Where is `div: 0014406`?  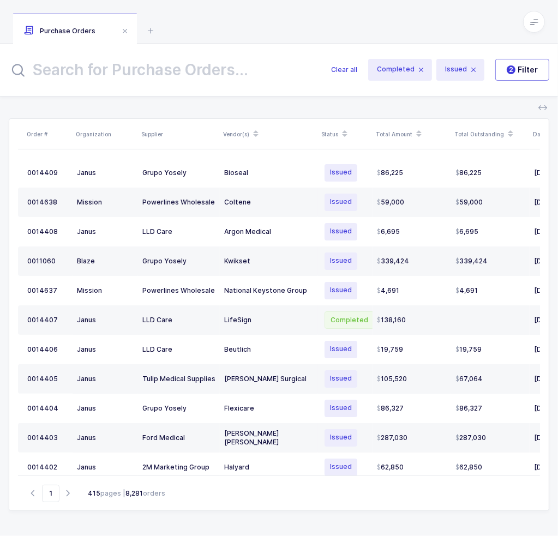
div: 0014406 is located at coordinates (47, 350).